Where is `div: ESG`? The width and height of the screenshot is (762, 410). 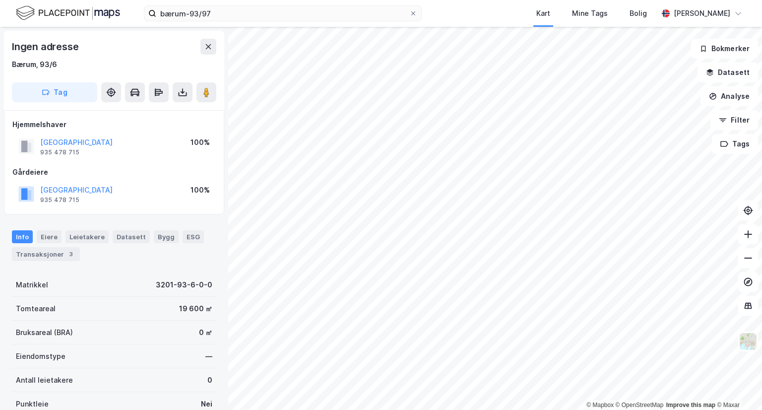 div: ESG is located at coordinates (193, 237).